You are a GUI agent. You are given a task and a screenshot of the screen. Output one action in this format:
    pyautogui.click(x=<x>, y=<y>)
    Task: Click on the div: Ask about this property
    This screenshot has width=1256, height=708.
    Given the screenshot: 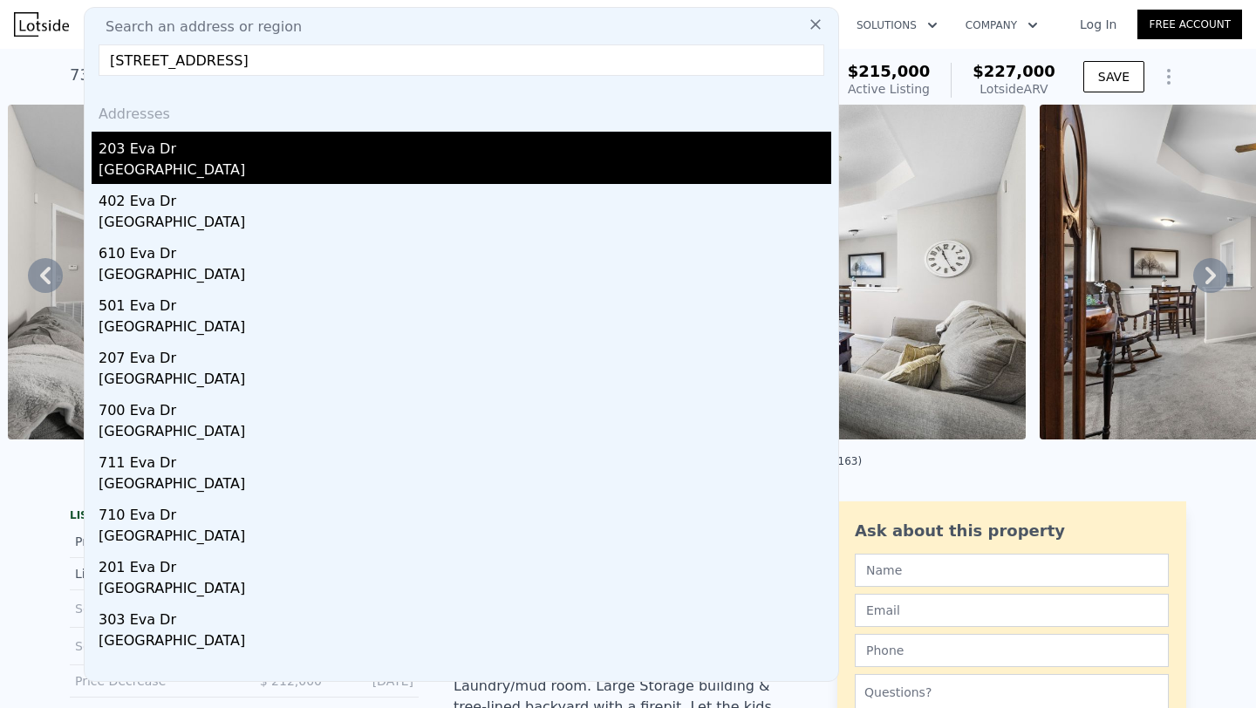 What is the action you would take?
    pyautogui.click(x=1011, y=531)
    